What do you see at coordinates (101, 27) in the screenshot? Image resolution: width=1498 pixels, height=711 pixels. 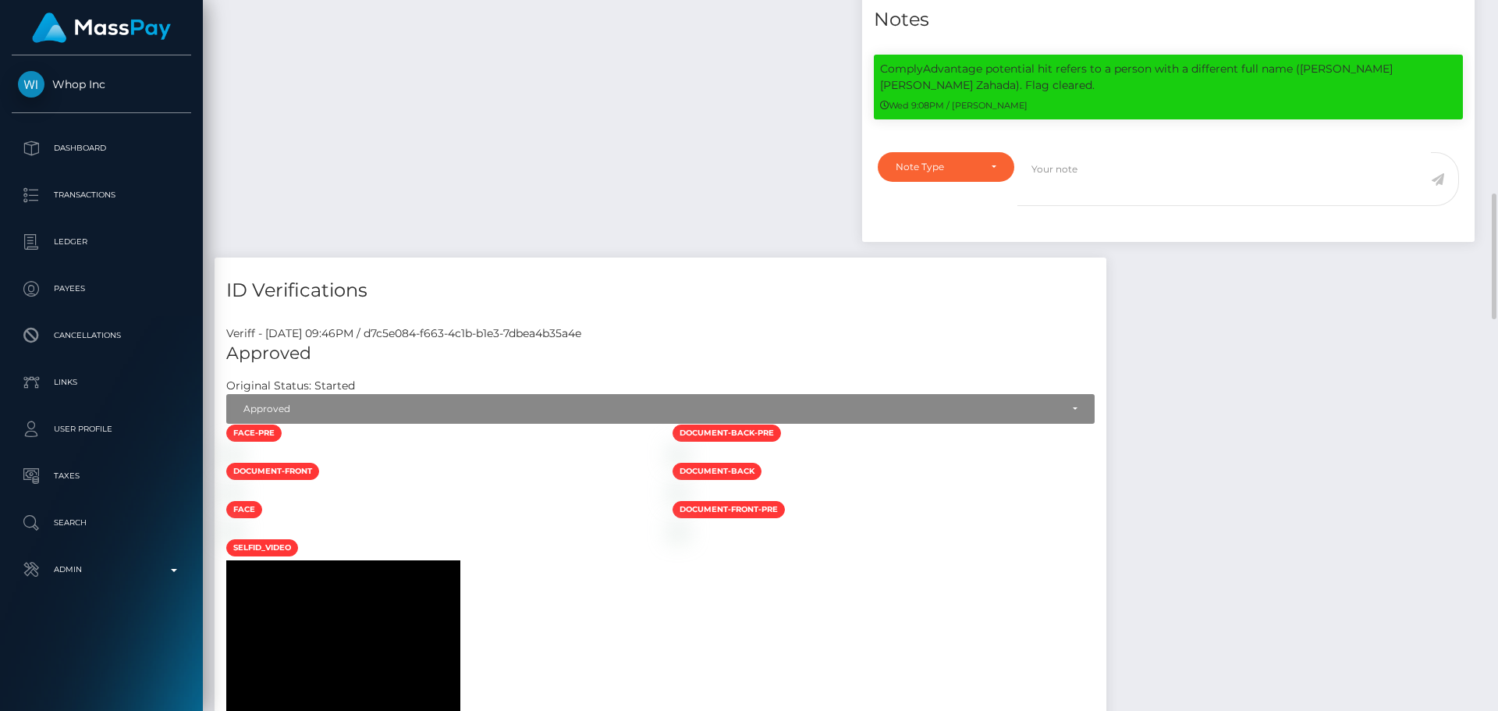 I see `img: MassPay Logo` at bounding box center [101, 27].